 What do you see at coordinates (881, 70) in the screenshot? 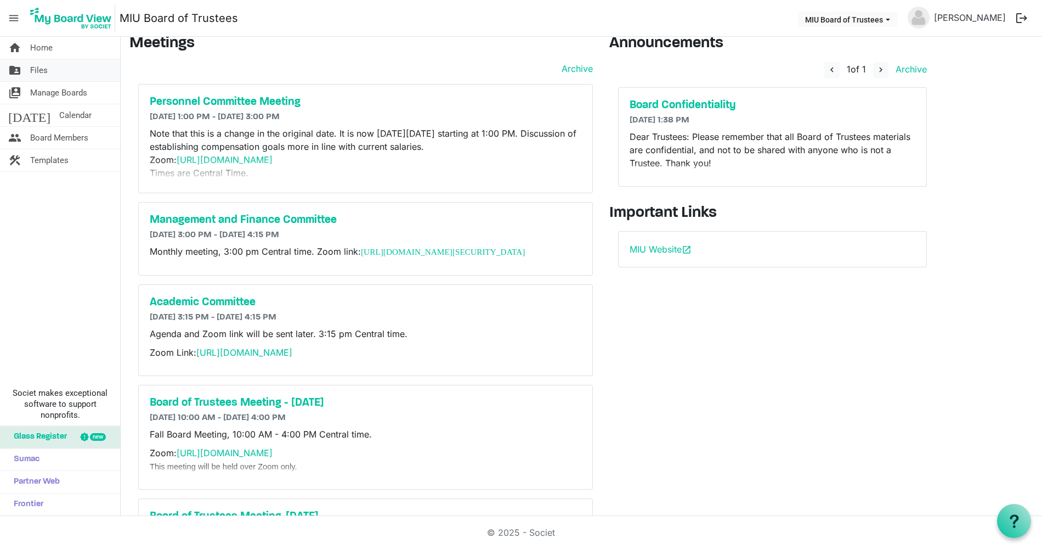
I see `button: navigate_next` at bounding box center [881, 70].